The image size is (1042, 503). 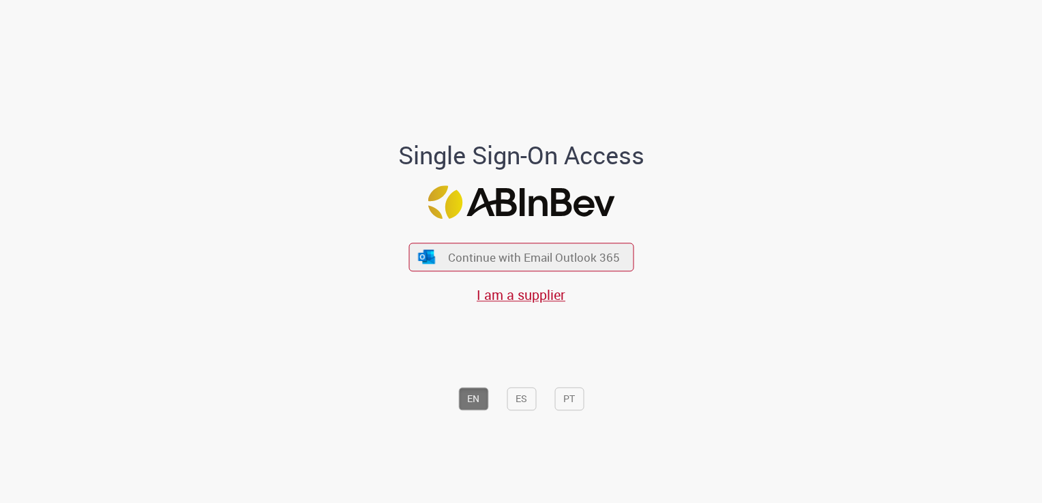 What do you see at coordinates (473, 399) in the screenshot?
I see `button: EN` at bounding box center [473, 399].